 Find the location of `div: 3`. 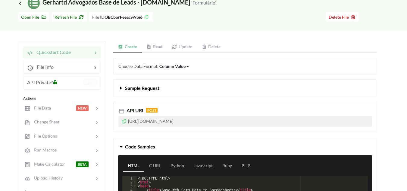

div: 3 is located at coordinates (129, 186).